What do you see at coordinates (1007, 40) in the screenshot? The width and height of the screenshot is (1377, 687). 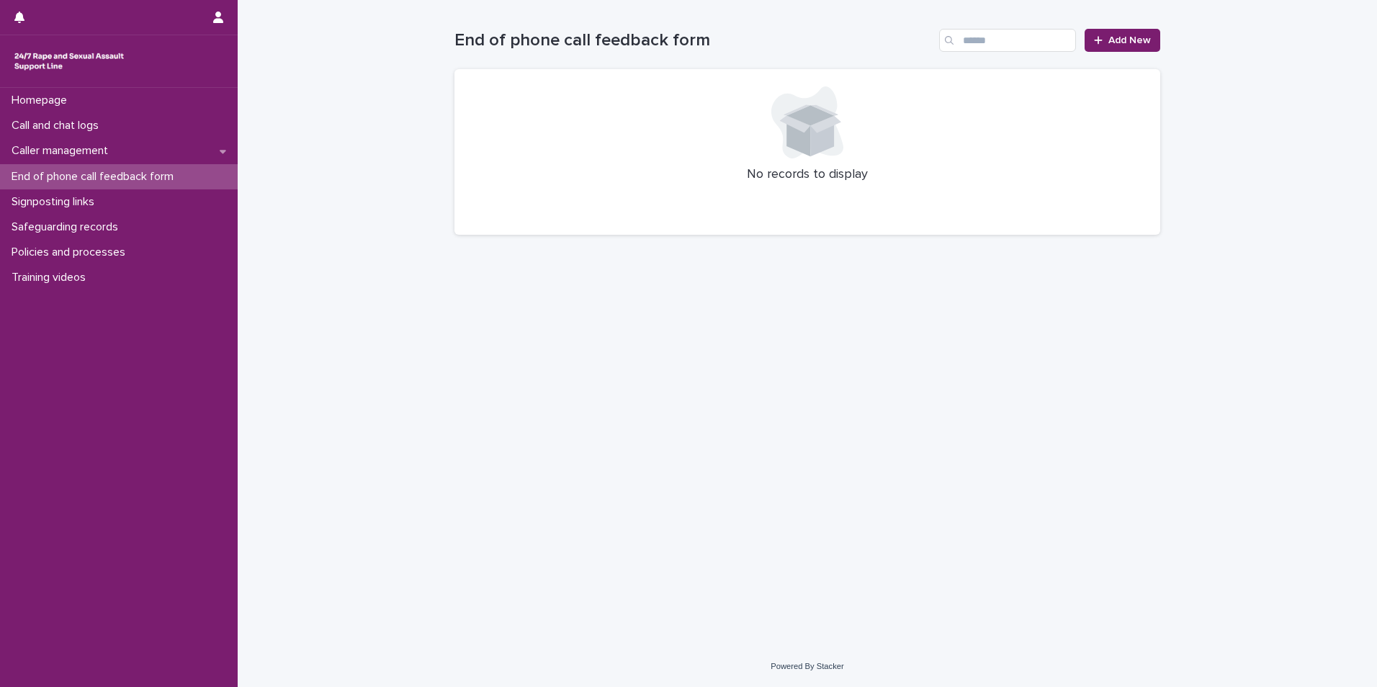 I see `div: Search` at bounding box center [1007, 40].